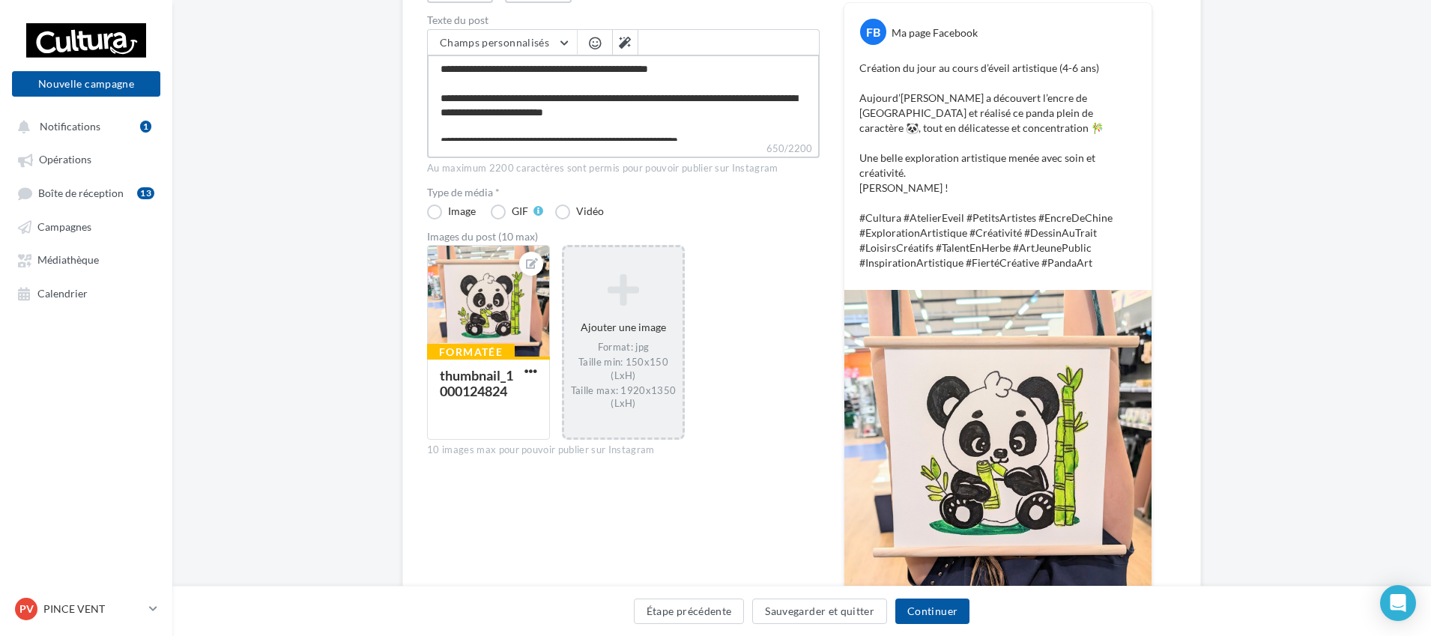 The height and width of the screenshot is (636, 1431). Describe the element at coordinates (934, 33) in the screenshot. I see `div: Ma page Facebook` at that location.